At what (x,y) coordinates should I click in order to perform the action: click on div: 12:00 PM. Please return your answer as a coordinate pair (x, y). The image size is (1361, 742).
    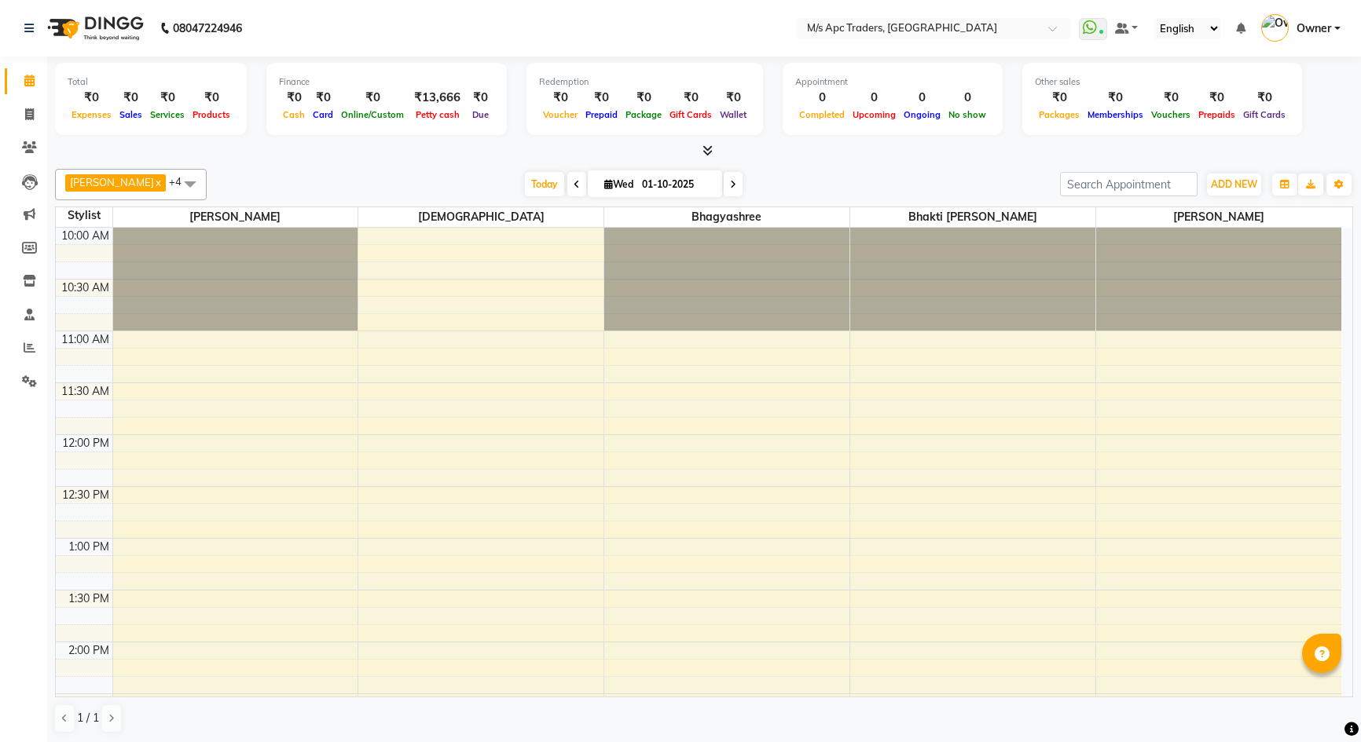
    Looking at the image, I should click on (86, 443).